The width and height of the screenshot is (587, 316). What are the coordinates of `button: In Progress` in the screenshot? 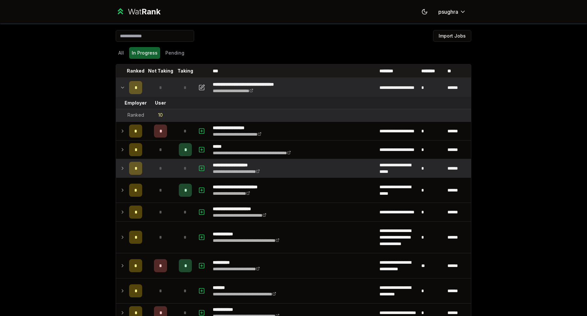 It's located at (144, 53).